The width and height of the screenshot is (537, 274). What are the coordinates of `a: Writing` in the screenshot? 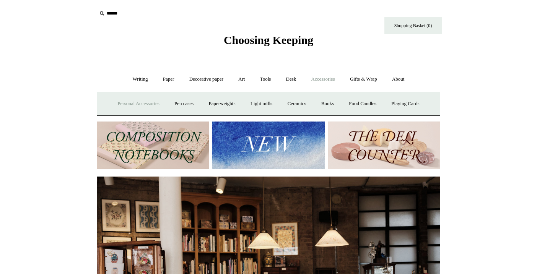 It's located at (140, 79).